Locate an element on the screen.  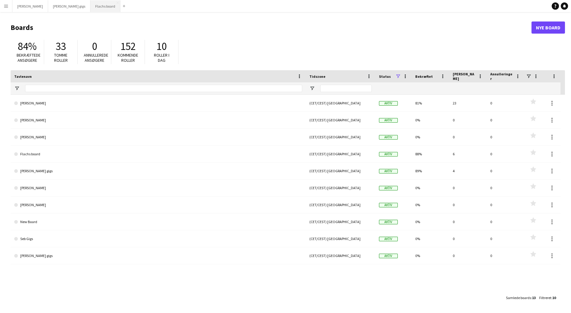
div: 81% is located at coordinates (430, 103).